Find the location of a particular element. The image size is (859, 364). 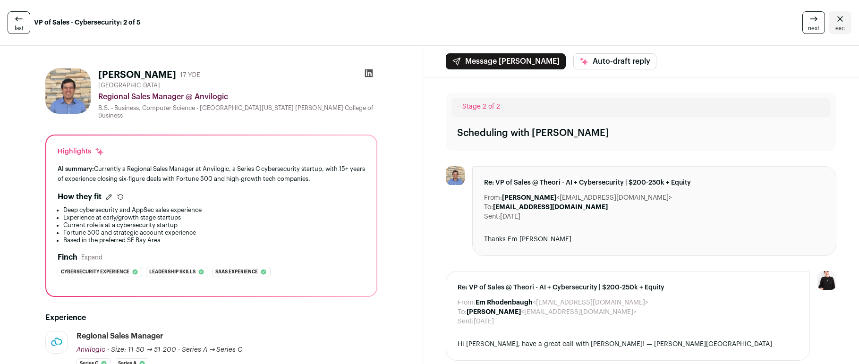

a: next is located at coordinates (814, 23).